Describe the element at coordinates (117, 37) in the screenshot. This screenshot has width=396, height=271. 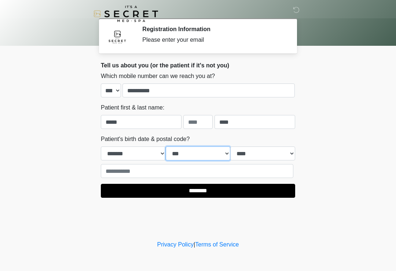
I see `img: Agent Avatar` at that location.